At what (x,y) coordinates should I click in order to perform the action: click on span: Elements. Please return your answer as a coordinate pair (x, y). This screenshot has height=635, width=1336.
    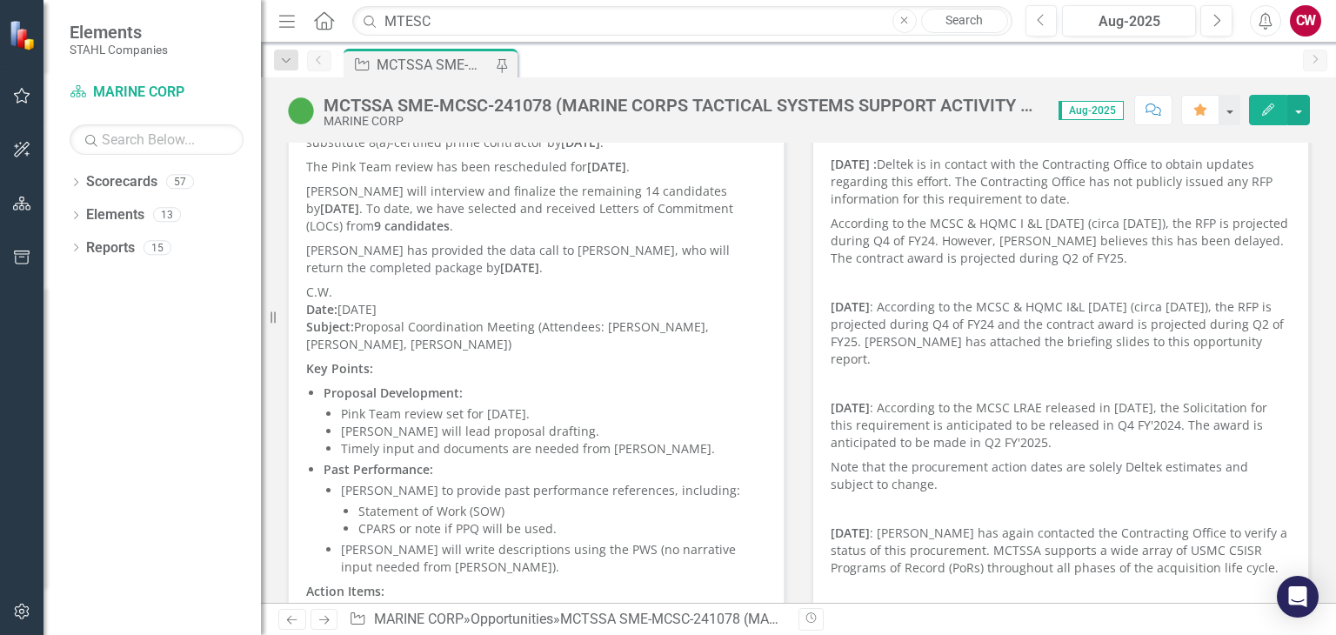
    Looking at the image, I should click on (118, 32).